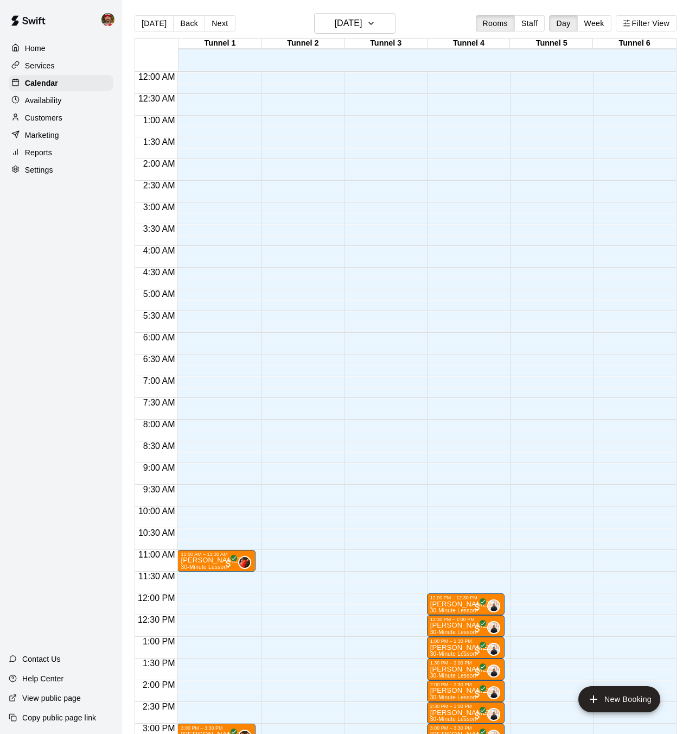 Image resolution: width=689 pixels, height=734 pixels. Describe the element at coordinates (61, 66) in the screenshot. I see `a: Services` at that location.